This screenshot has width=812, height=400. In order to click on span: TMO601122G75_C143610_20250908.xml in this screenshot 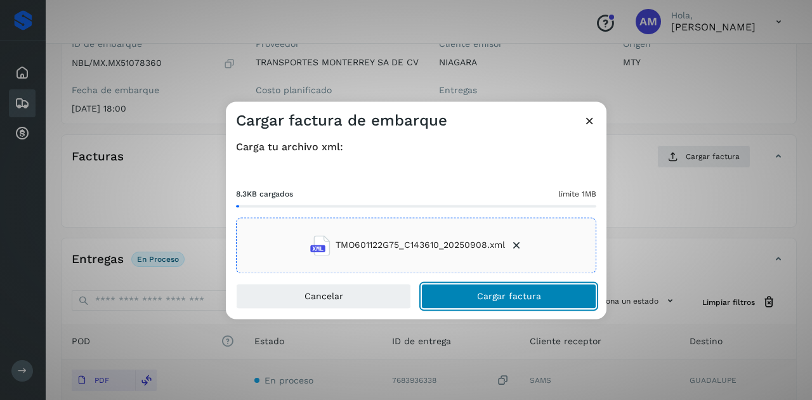, I will do `click(420, 246)`.